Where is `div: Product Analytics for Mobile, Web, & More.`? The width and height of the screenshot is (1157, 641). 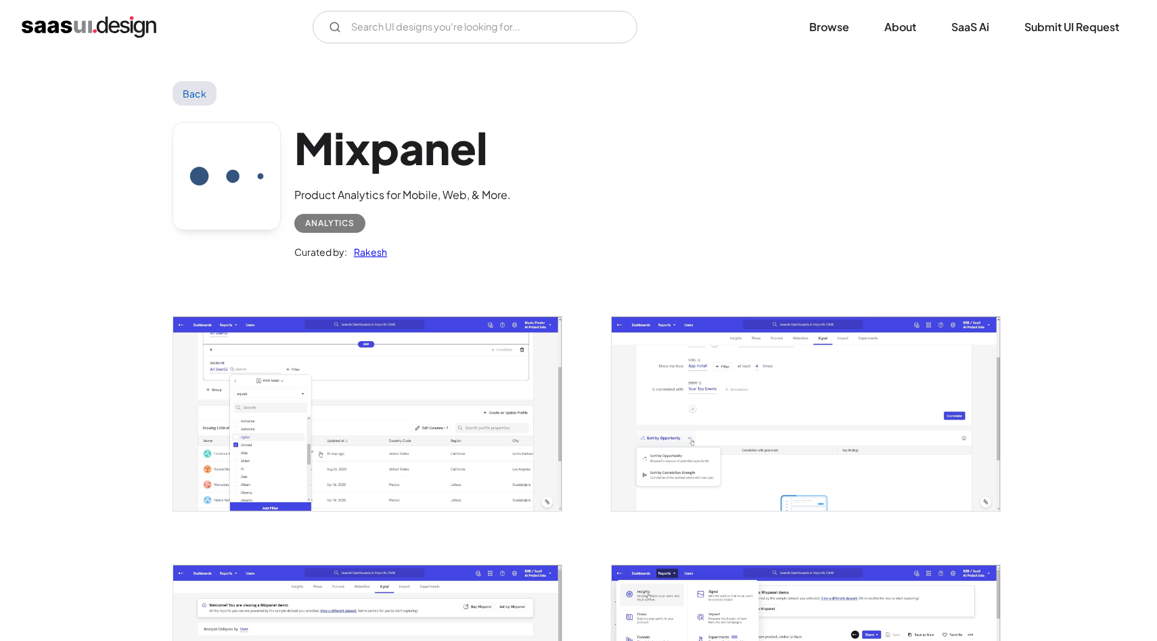
div: Product Analytics for Mobile, Web, & More. is located at coordinates (403, 195).